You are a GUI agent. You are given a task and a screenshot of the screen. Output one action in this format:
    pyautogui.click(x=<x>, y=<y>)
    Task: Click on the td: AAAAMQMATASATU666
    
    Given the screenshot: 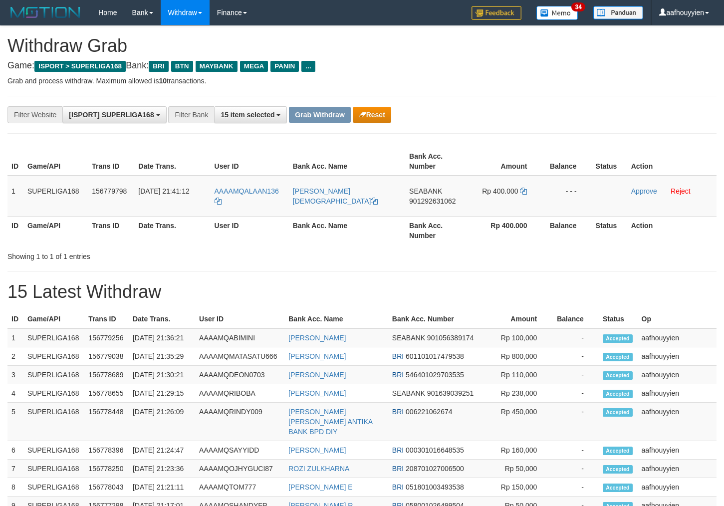 What is the action you would take?
    pyautogui.click(x=239, y=356)
    